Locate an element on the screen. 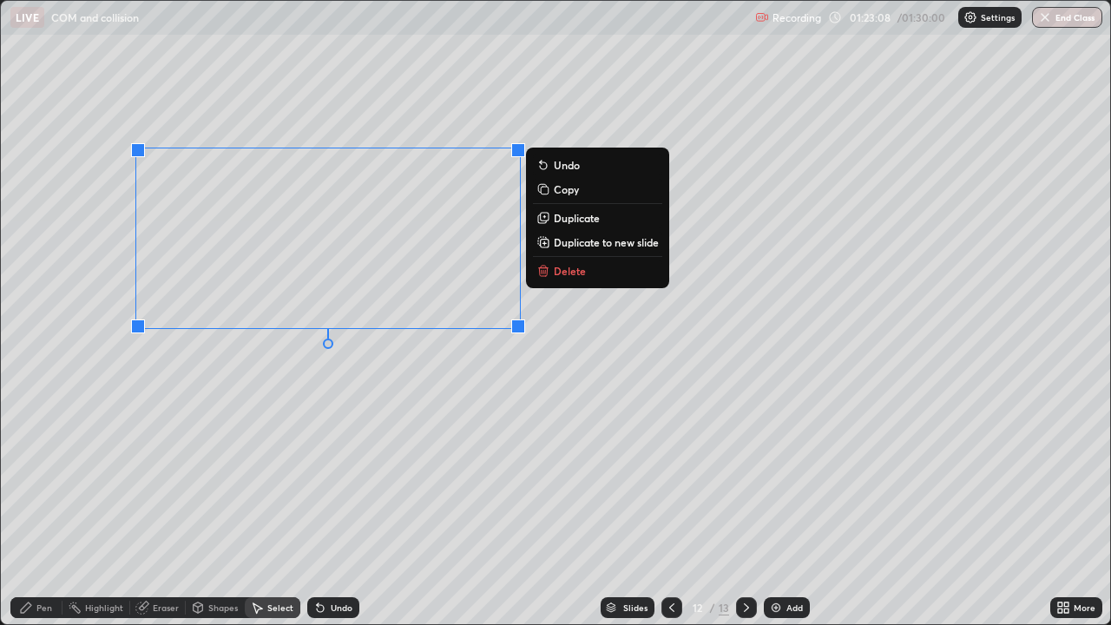 The height and width of the screenshot is (625, 1111). p: Duplicate is located at coordinates (577, 218).